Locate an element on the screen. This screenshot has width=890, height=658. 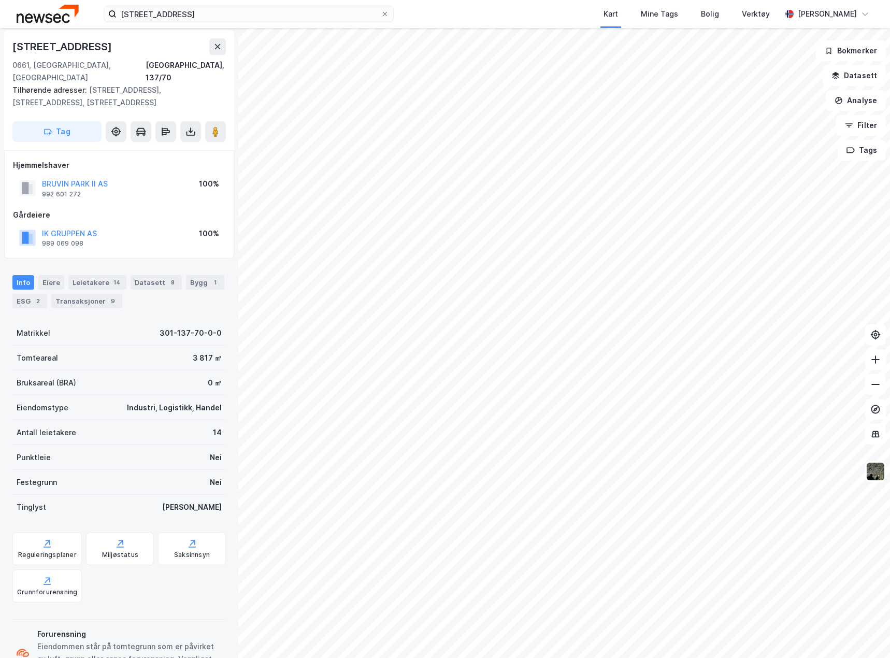
div: 0 ㎡ is located at coordinates (214, 383).